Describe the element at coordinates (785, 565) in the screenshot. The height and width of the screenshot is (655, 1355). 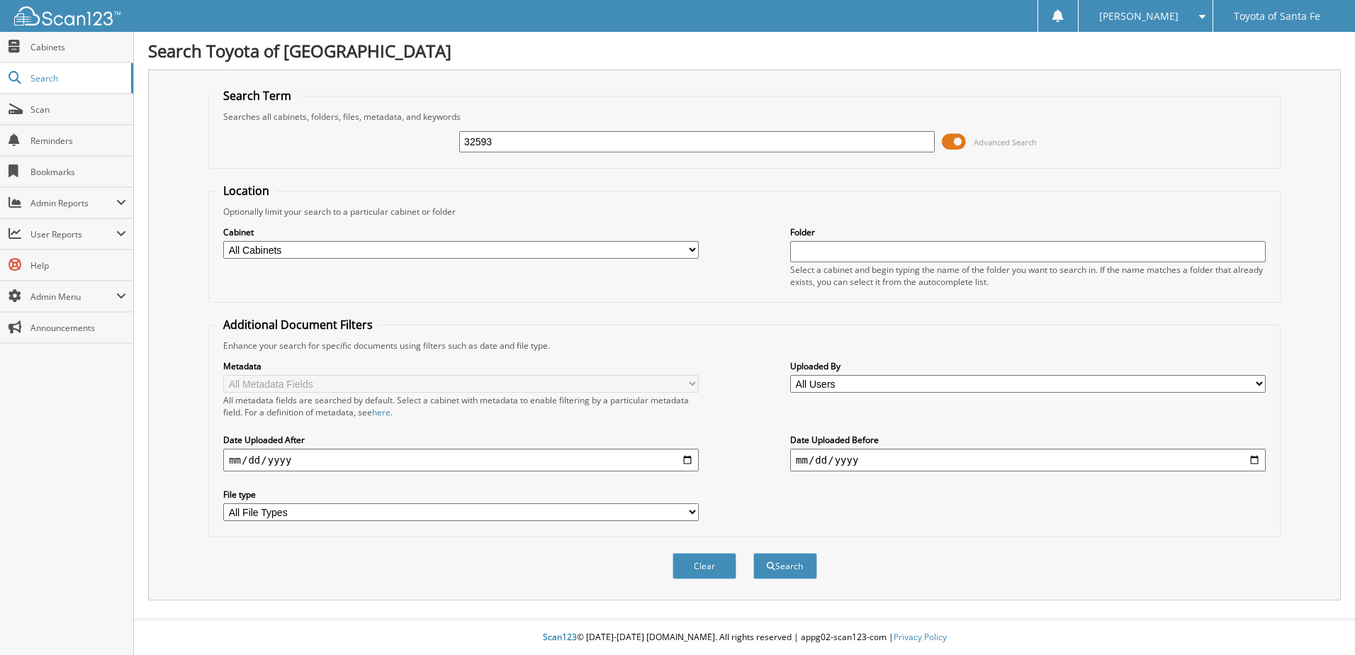
I see `button: Search` at that location.